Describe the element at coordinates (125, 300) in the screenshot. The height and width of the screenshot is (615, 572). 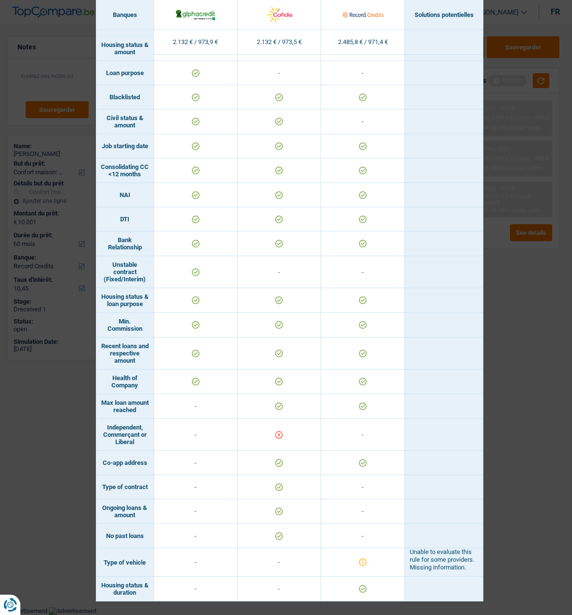
I see `td: Housing status & loan purpose` at that location.